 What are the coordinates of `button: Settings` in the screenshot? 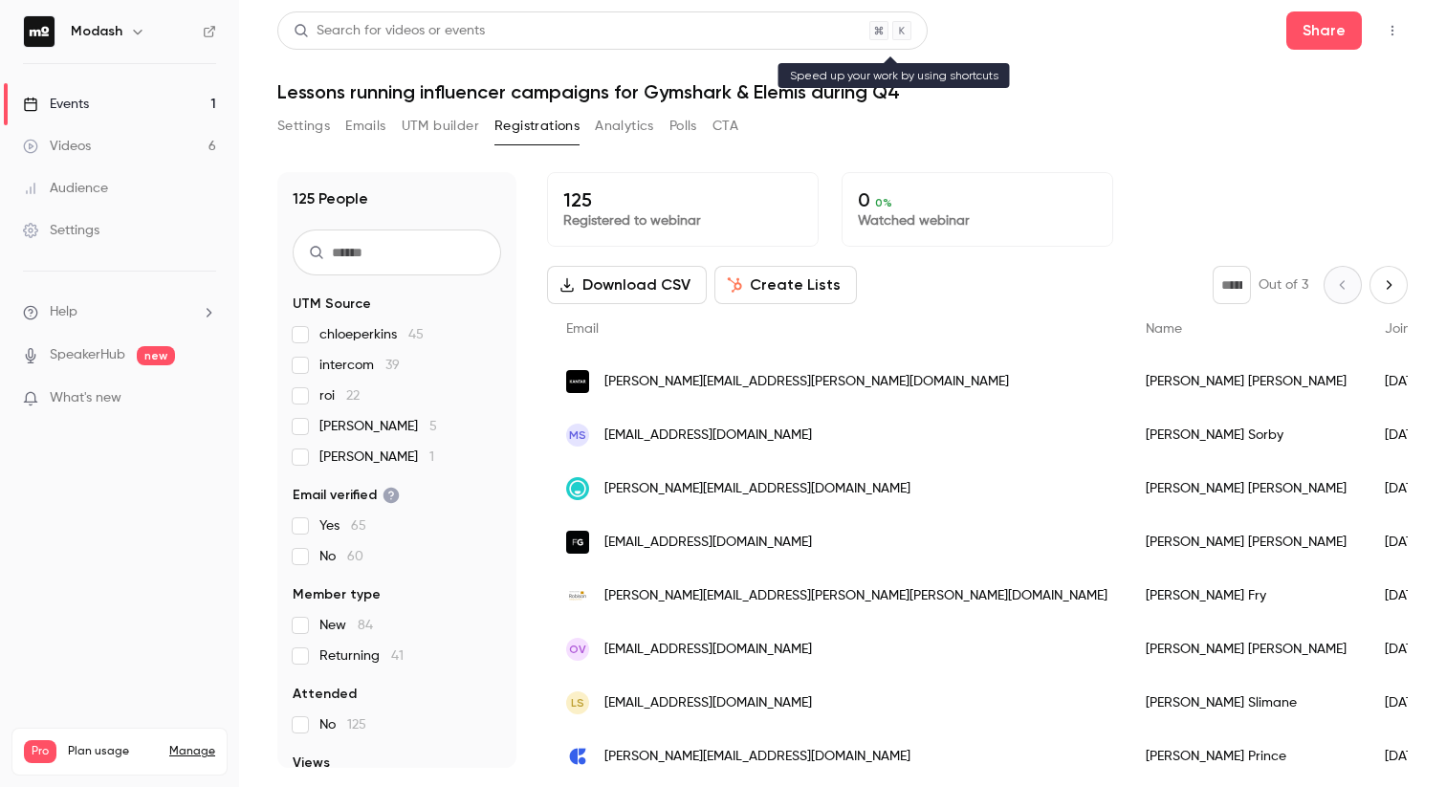 It's located at (303, 126).